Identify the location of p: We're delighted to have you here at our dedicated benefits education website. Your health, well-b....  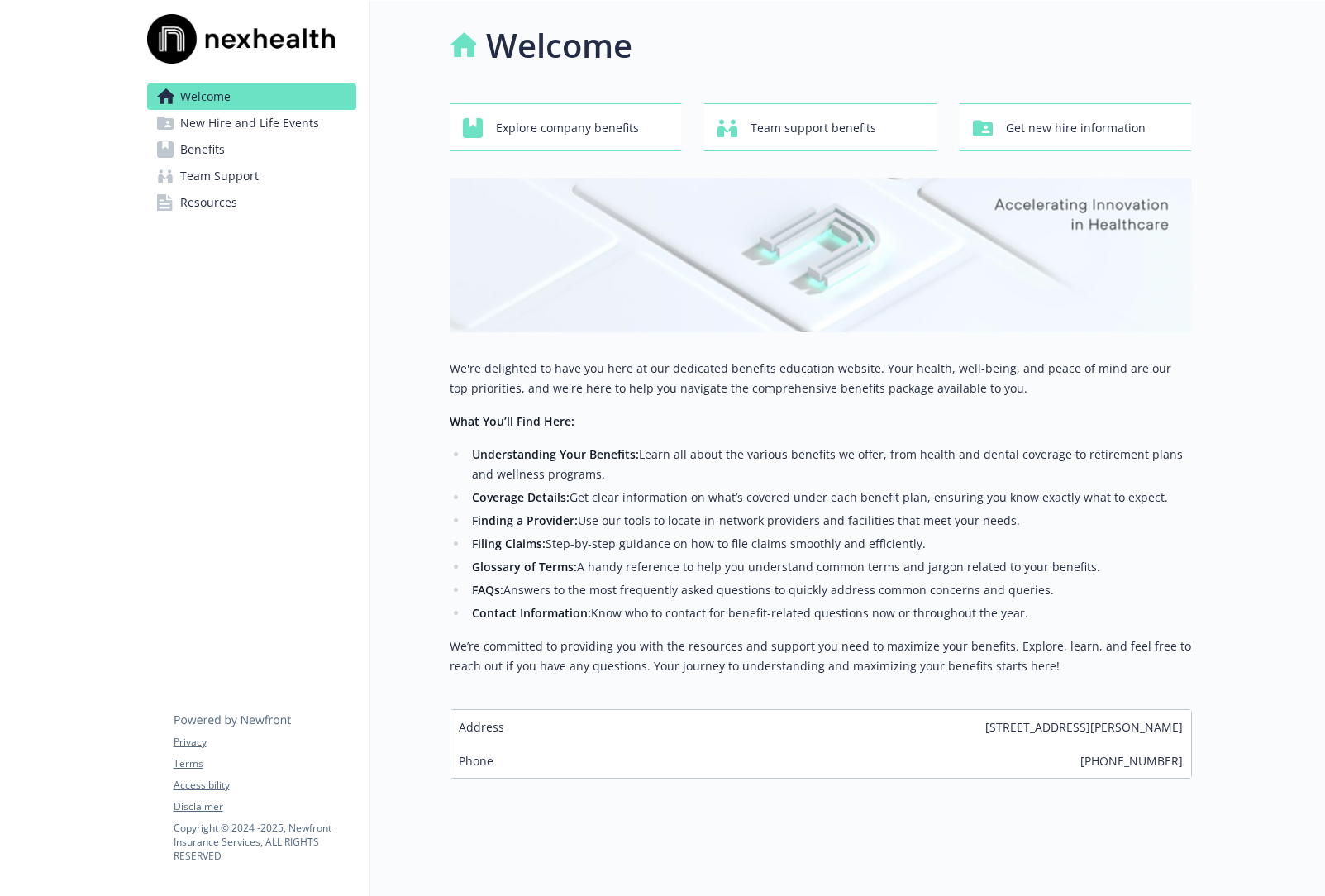
(821, 378).